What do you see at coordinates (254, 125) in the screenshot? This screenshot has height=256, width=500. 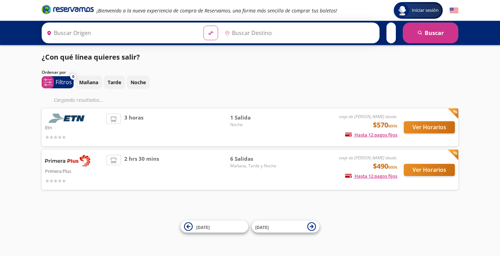 I see `span: Noche` at bounding box center [254, 125].